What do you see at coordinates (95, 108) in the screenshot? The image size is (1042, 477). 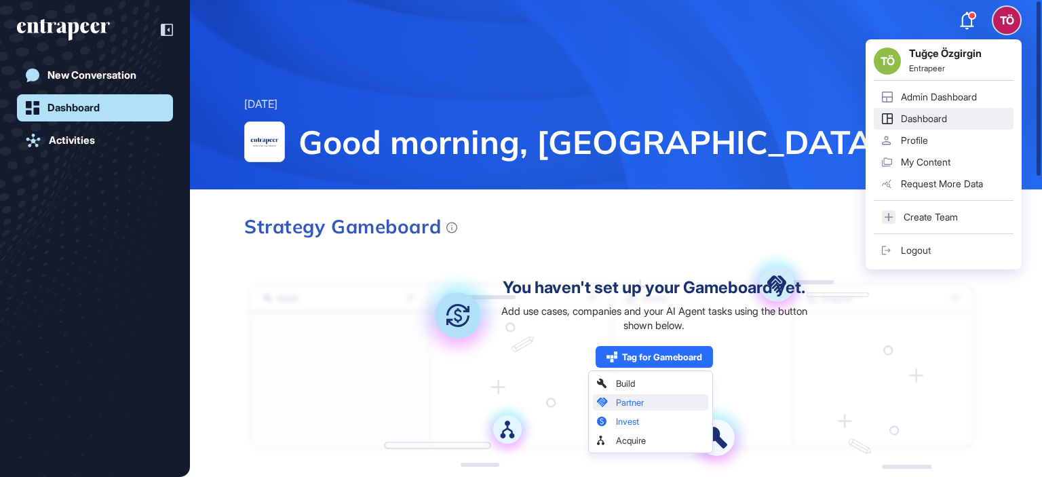 I see `a: Dashboard` at bounding box center [95, 108].